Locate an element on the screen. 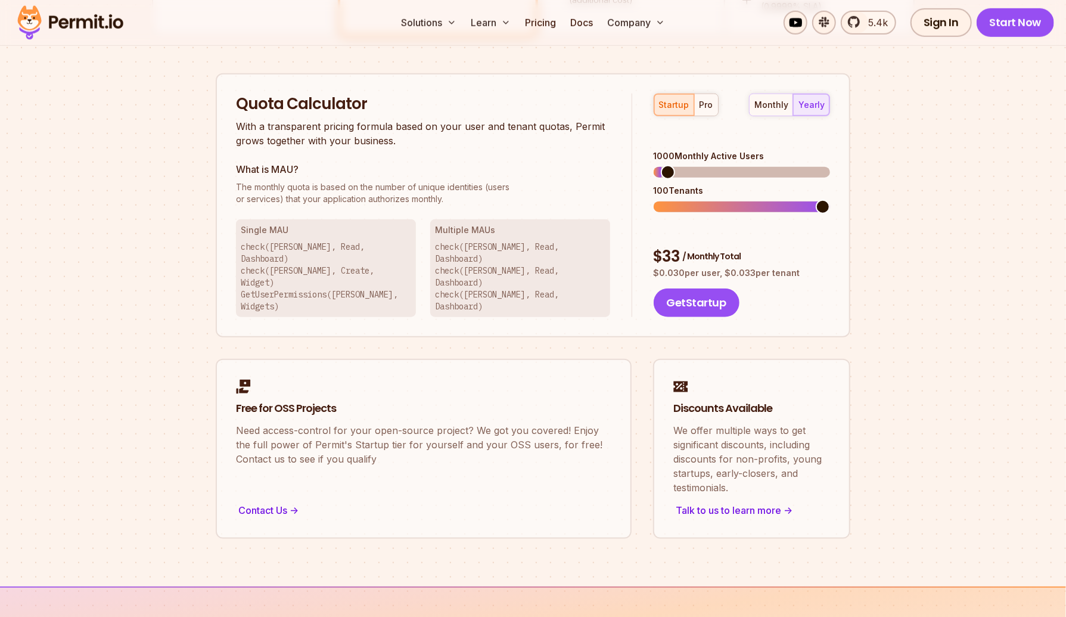 This screenshot has height=617, width=1066. div: monthly is located at coordinates (771, 105).